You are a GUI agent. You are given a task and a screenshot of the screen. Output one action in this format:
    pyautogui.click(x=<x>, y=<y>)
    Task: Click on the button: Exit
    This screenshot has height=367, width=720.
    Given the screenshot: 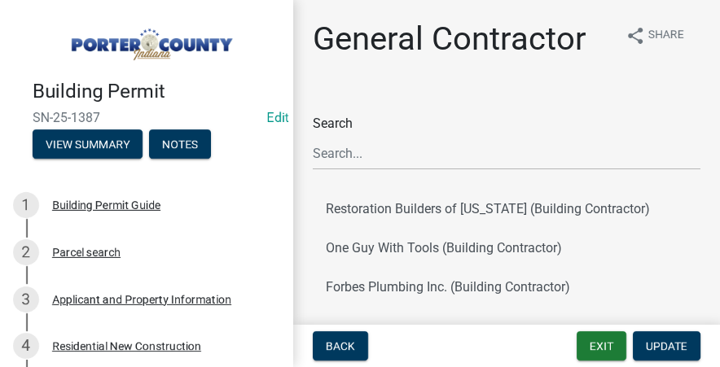 What is the action you would take?
    pyautogui.click(x=601, y=346)
    